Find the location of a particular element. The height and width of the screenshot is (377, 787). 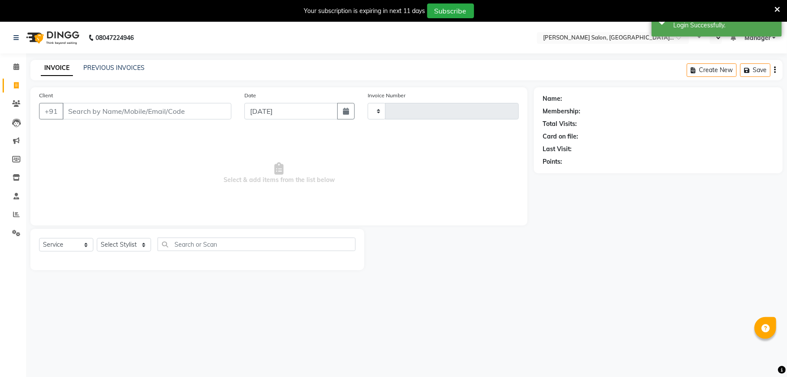

span: Select & add items from the list below is located at coordinates (279, 173).